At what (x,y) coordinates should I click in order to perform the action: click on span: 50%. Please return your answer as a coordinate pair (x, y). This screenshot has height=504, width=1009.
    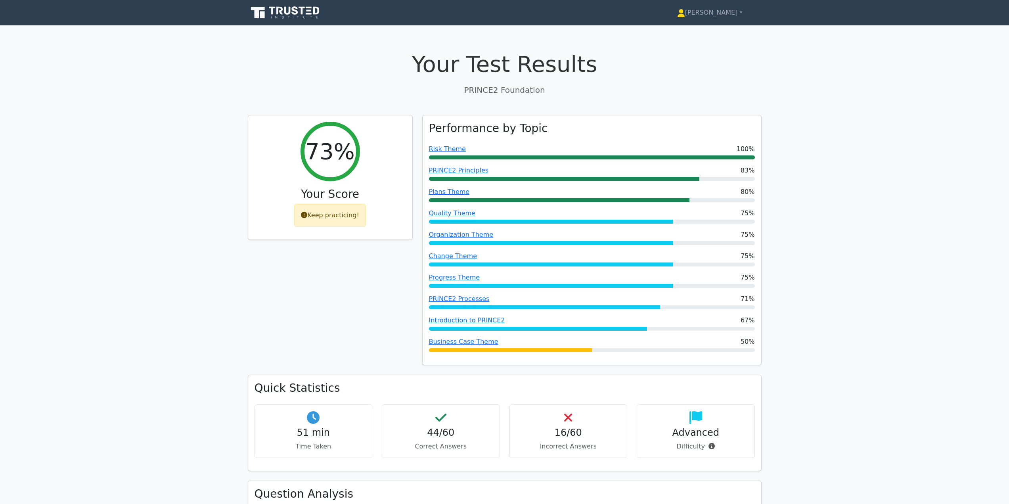
    Looking at the image, I should click on (748, 342).